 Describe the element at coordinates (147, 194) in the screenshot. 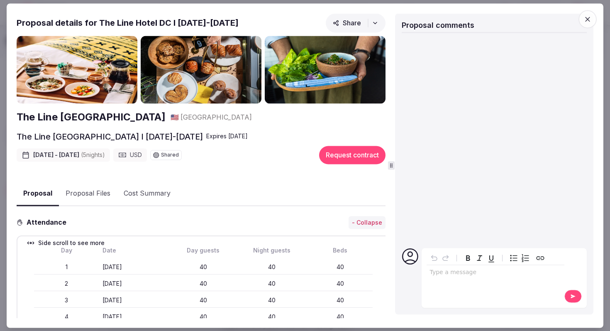

I see `button: Cost Summary` at that location.